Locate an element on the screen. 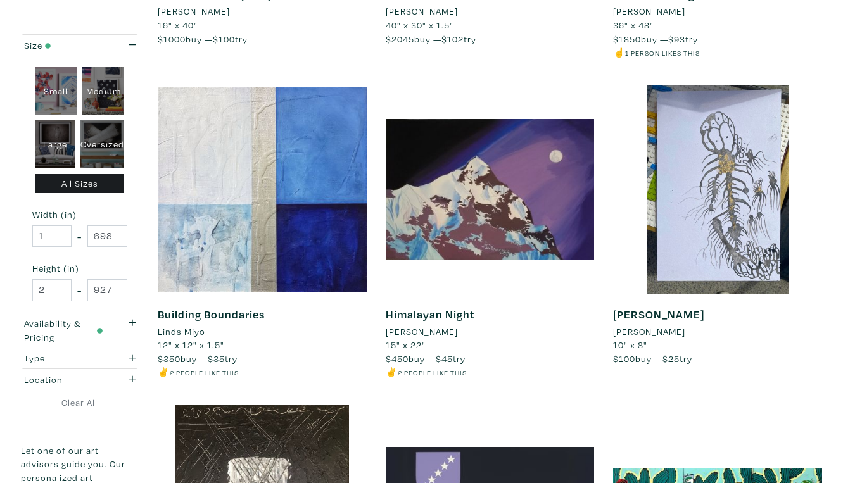 The image size is (843, 483). span: 40" x 30" x 1.5" is located at coordinates (419, 25).